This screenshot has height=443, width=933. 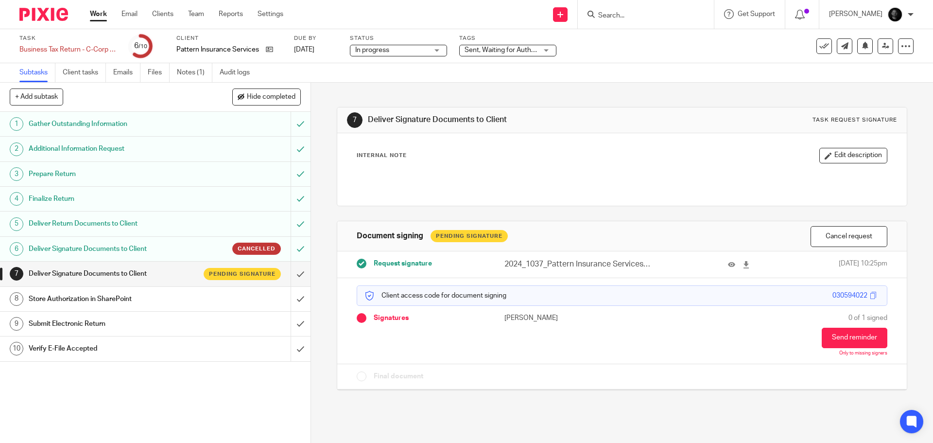 I want to click on input: Search, so click(x=641, y=16).